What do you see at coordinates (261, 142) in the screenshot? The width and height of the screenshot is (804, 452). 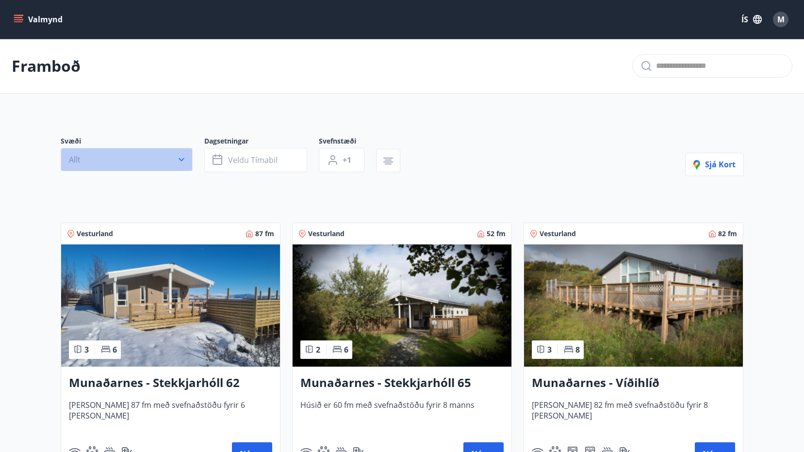 I see `span: Dagsetningar` at bounding box center [261, 142].